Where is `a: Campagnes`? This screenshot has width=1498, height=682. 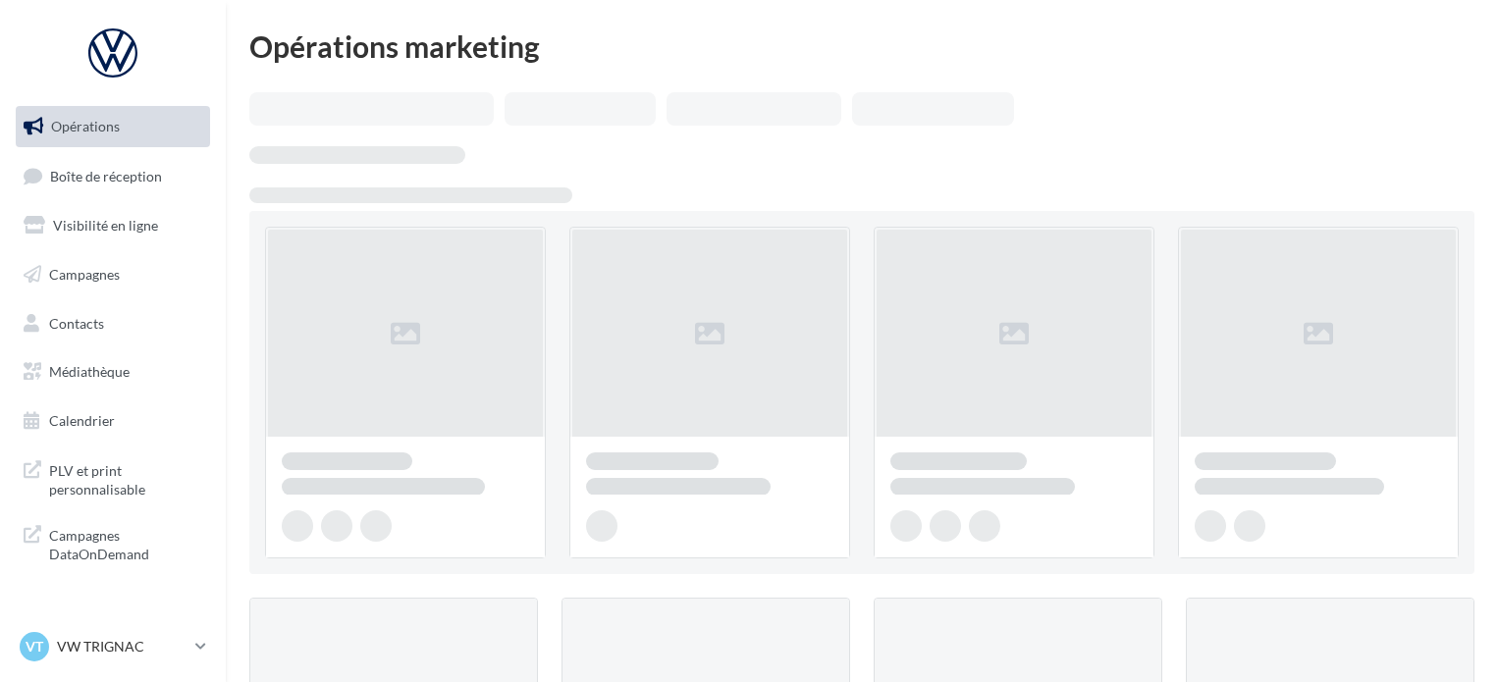
a: Campagnes is located at coordinates (113, 275).